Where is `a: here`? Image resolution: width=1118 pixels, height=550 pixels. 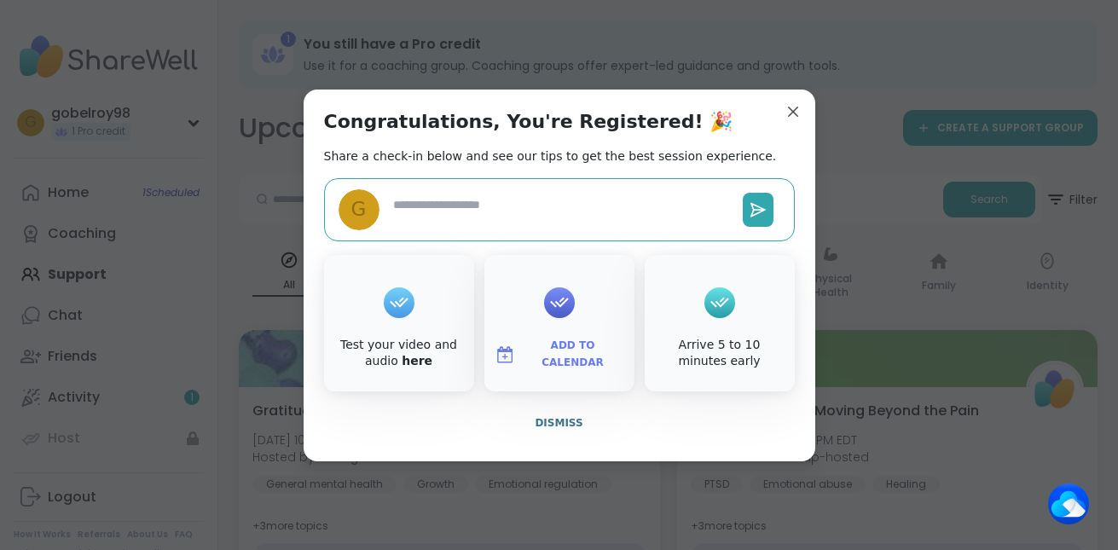
a: here is located at coordinates (417, 361).